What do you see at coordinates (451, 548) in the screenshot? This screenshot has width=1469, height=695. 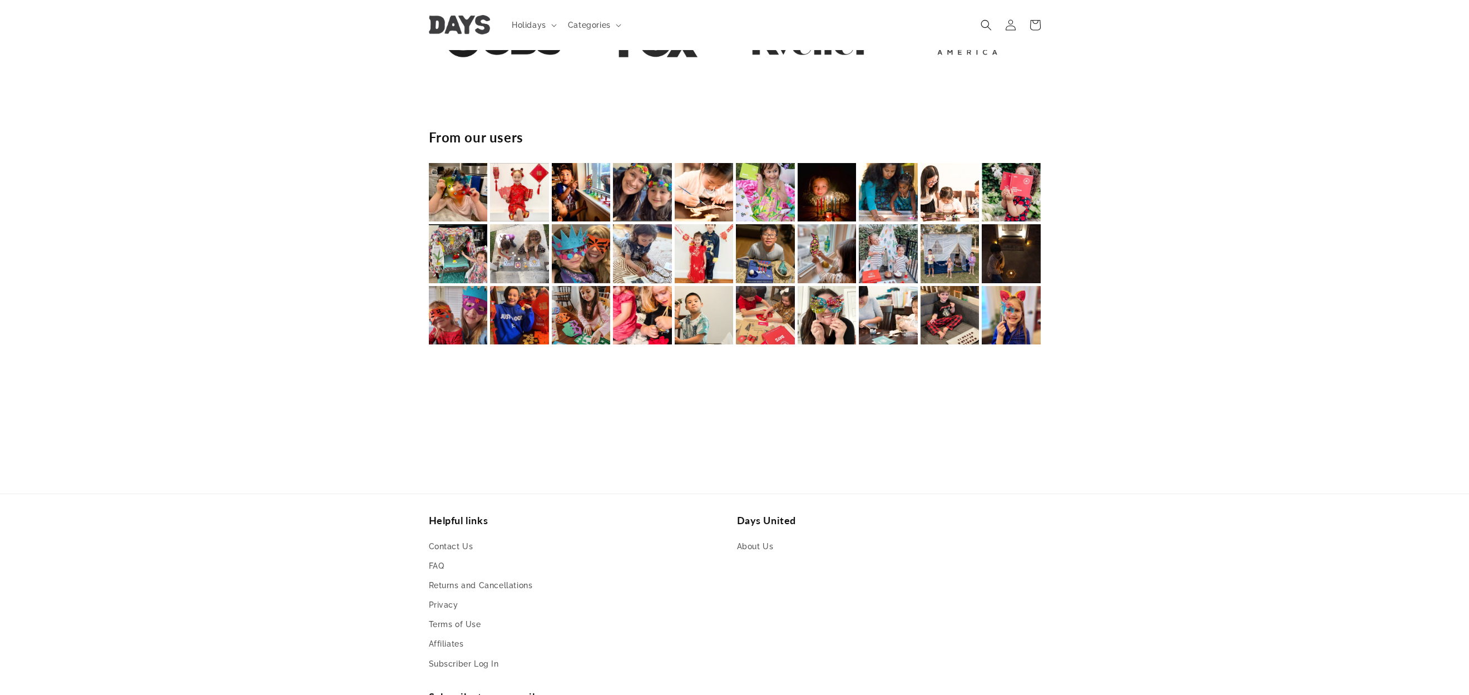 I see `a: Contact Us` at bounding box center [451, 548].